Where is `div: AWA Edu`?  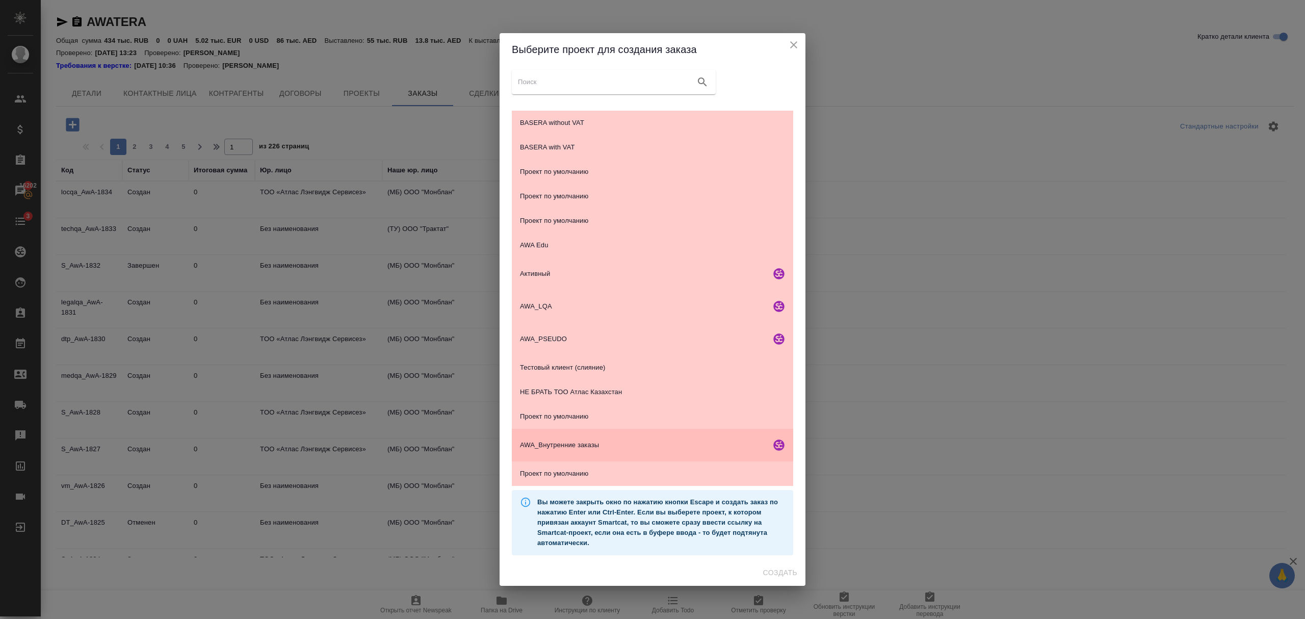 div: AWA Edu is located at coordinates (652, 245).